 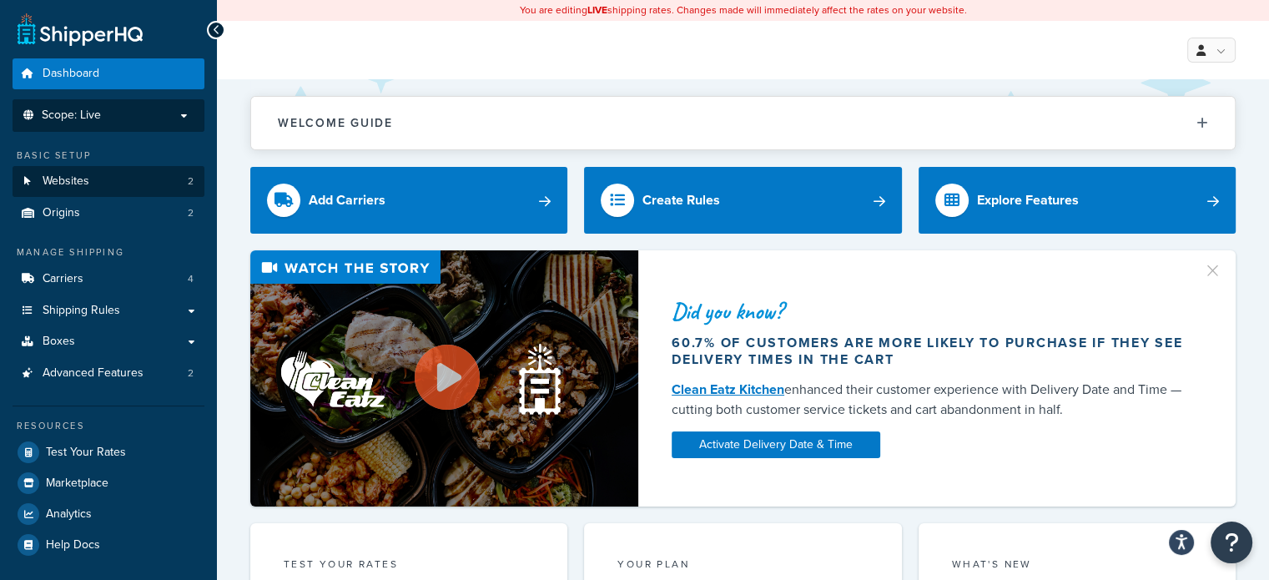 I want to click on li: Websites, so click(x=108, y=181).